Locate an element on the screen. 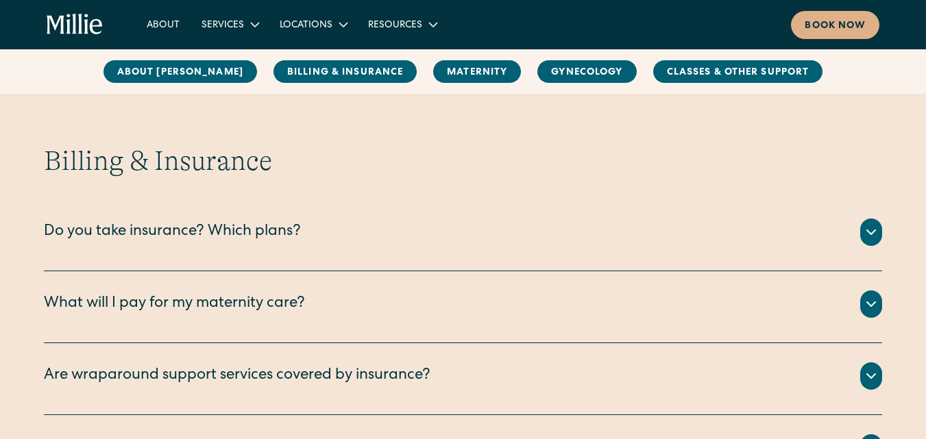  a: Gynecology is located at coordinates (587, 71).